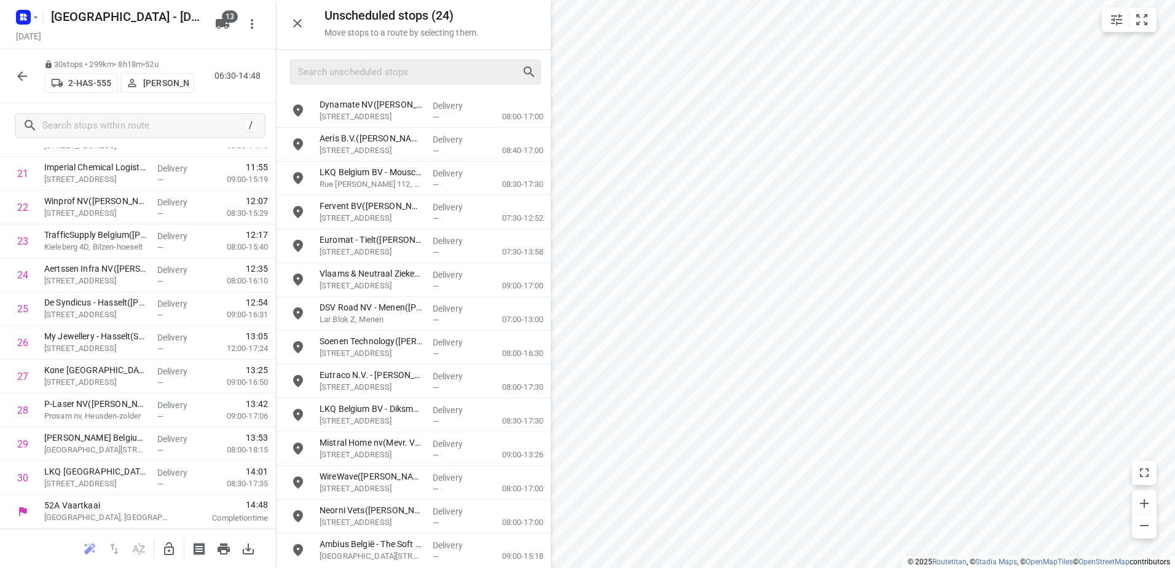  I want to click on p: LKQ Belgium BV - Diksmuide(Michael Boen), so click(371, 409).